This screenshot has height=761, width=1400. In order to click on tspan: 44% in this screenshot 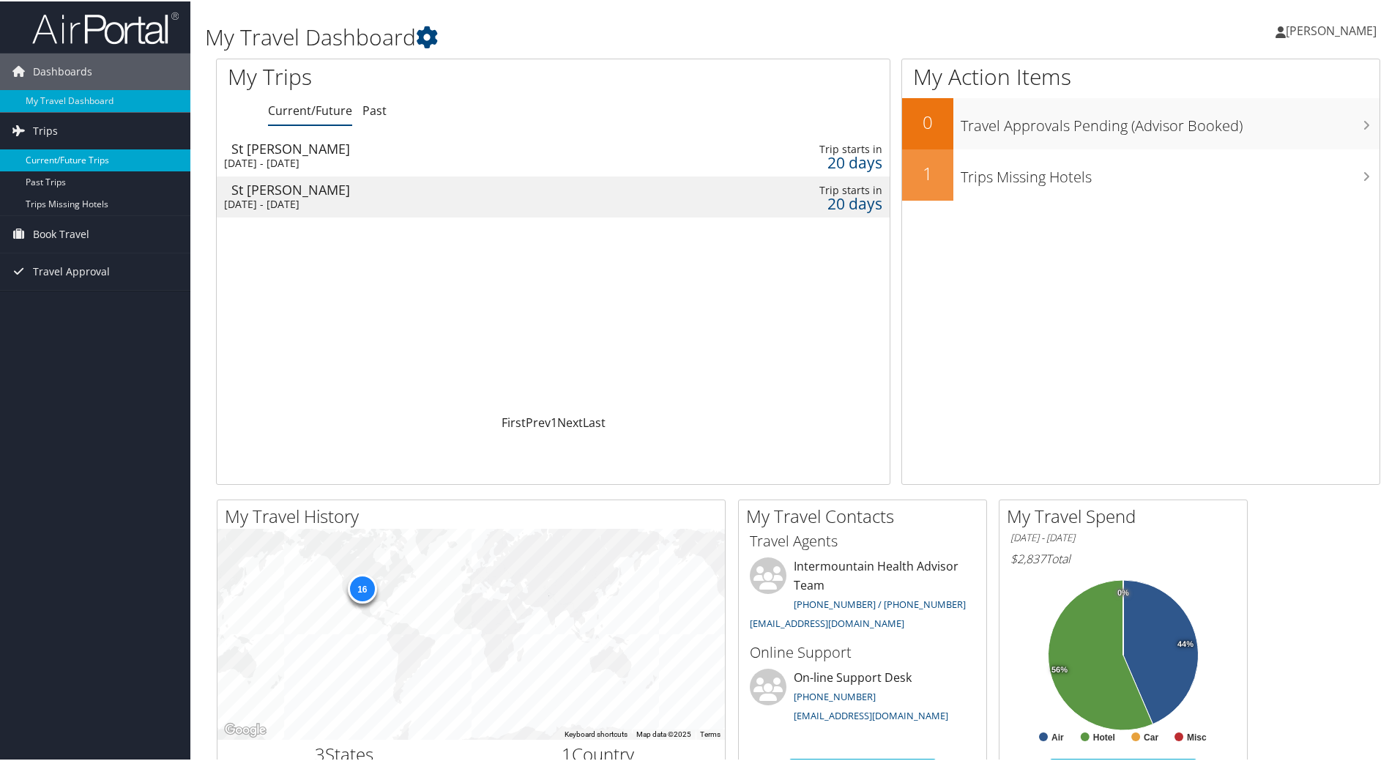, I will do `click(1186, 643)`.